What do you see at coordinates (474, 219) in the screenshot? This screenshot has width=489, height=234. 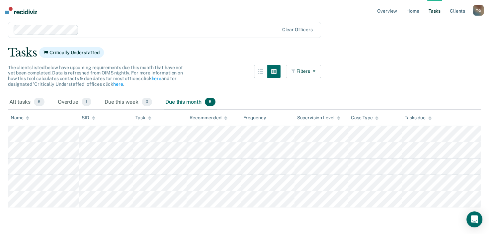 I see `div: Open Intercom Messenger` at bounding box center [474, 219].